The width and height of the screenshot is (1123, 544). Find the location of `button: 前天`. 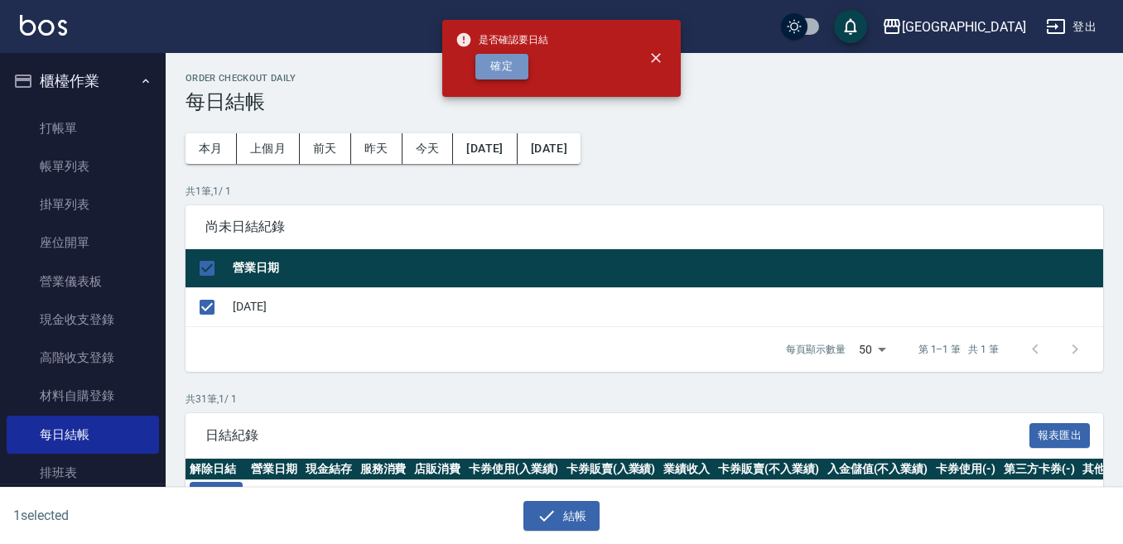

button: 前天 is located at coordinates (325, 148).